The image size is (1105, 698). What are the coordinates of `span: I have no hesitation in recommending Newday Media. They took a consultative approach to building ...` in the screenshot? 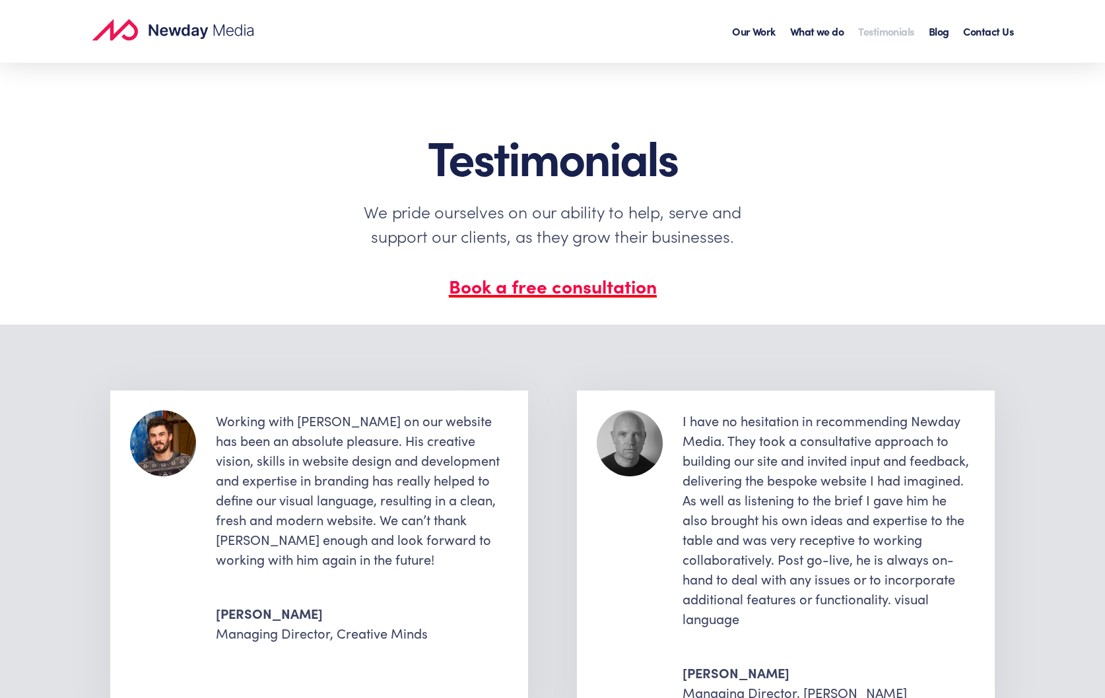 It's located at (826, 520).